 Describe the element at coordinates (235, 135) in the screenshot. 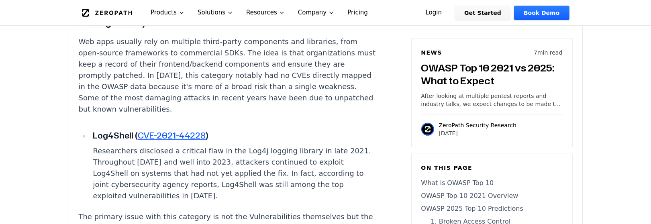

I see `h4: Log4Shell ( )` at that location.